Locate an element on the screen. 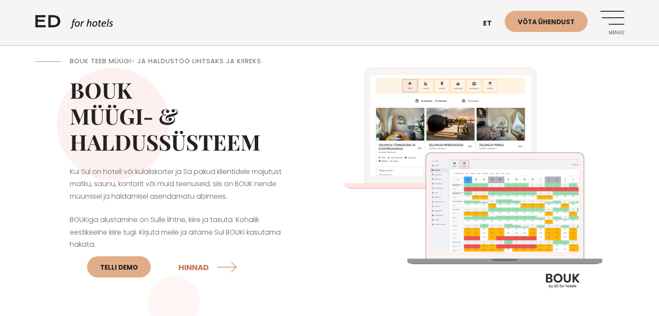  a: HINNAD is located at coordinates (209, 267).